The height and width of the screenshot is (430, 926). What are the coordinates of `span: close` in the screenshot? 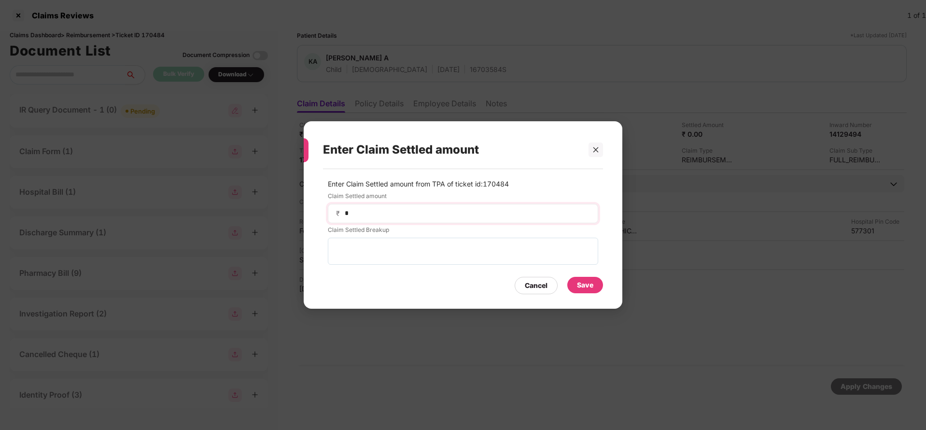 It's located at (596, 150).